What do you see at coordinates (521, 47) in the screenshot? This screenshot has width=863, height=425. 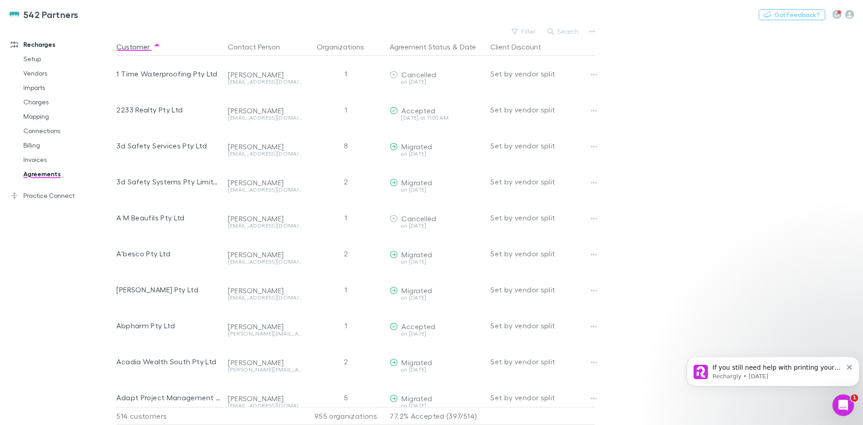 I see `button: Client Discount` at bounding box center [521, 47].